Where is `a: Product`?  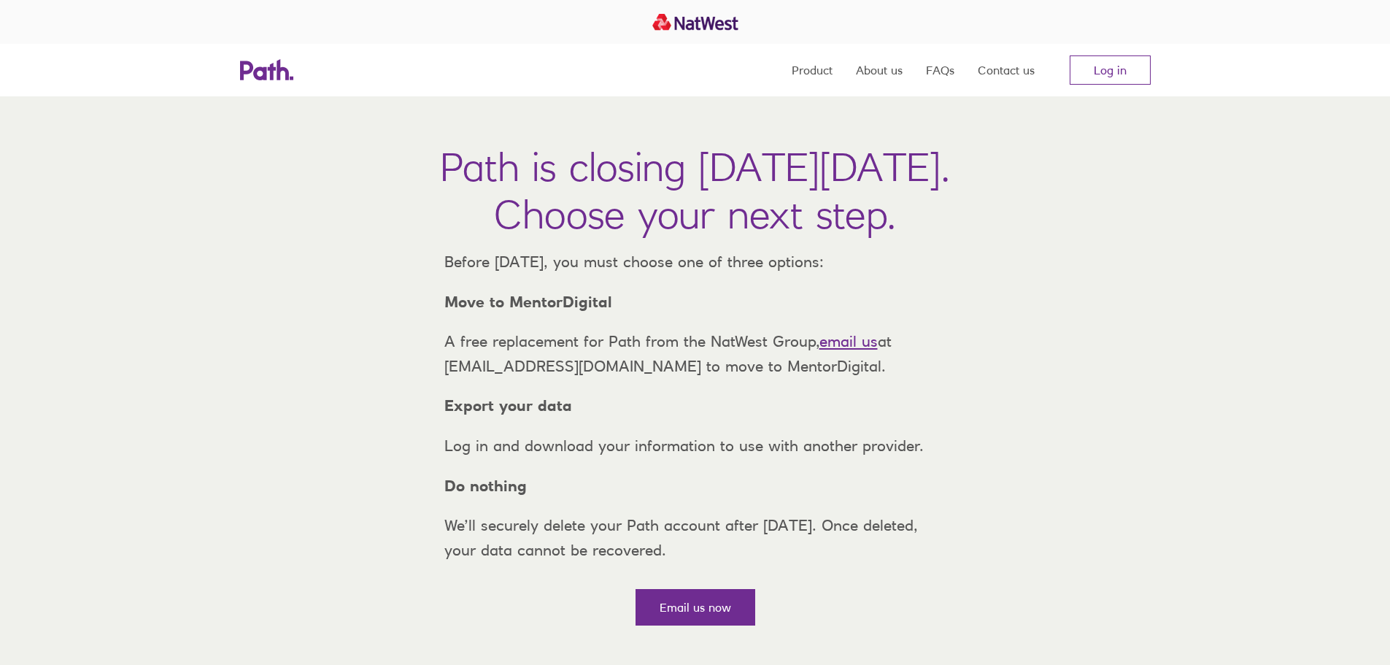 a: Product is located at coordinates (812, 70).